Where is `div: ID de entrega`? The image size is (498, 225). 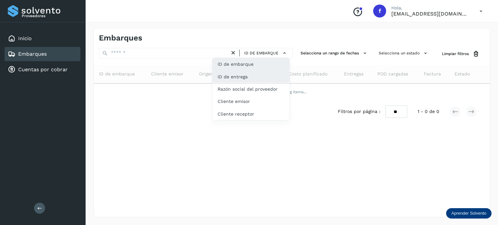
div: ID de entrega is located at coordinates (251, 77).